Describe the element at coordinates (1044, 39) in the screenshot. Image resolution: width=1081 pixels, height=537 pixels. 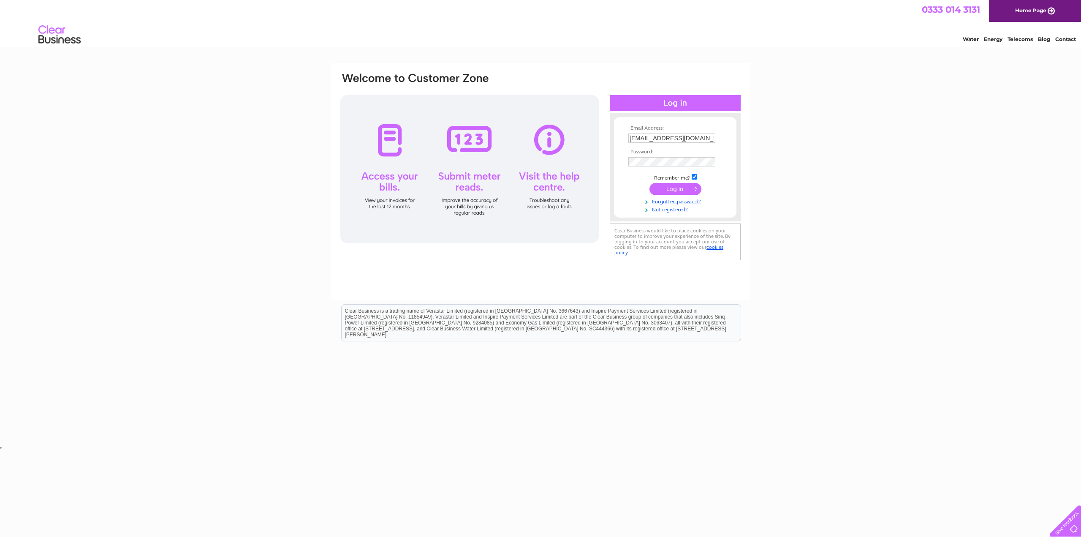
I see `a: Blog` at that location.